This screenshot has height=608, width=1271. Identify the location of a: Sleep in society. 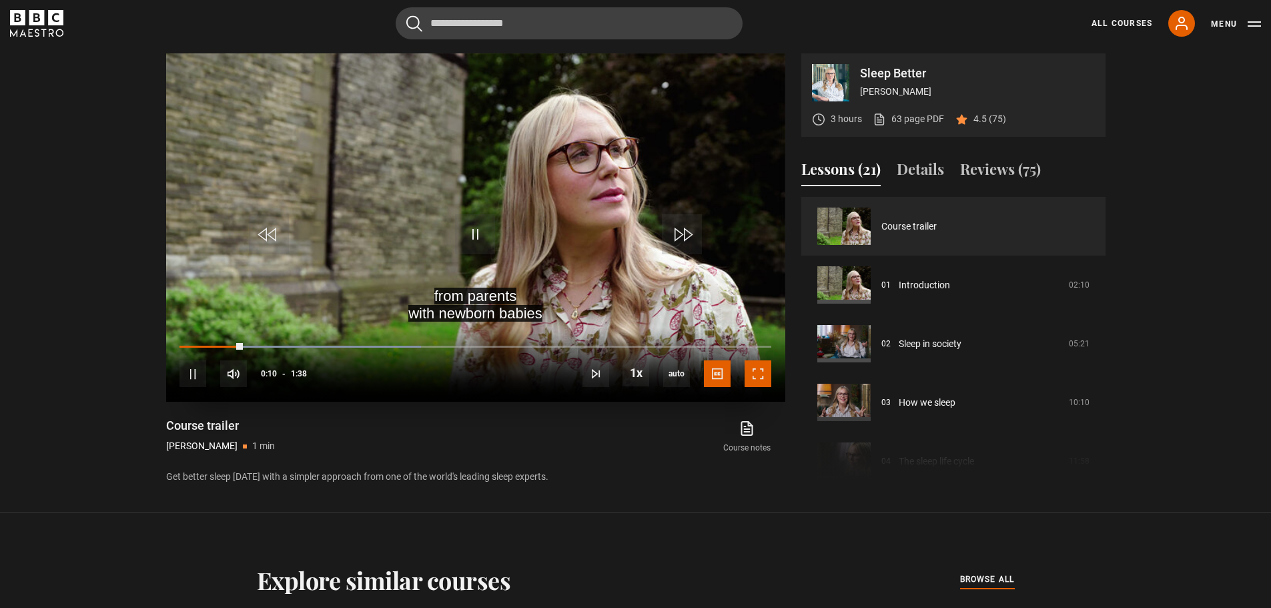
(930, 343).